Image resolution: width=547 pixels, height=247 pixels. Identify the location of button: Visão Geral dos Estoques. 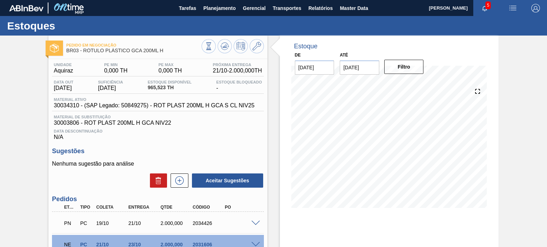
(209, 46).